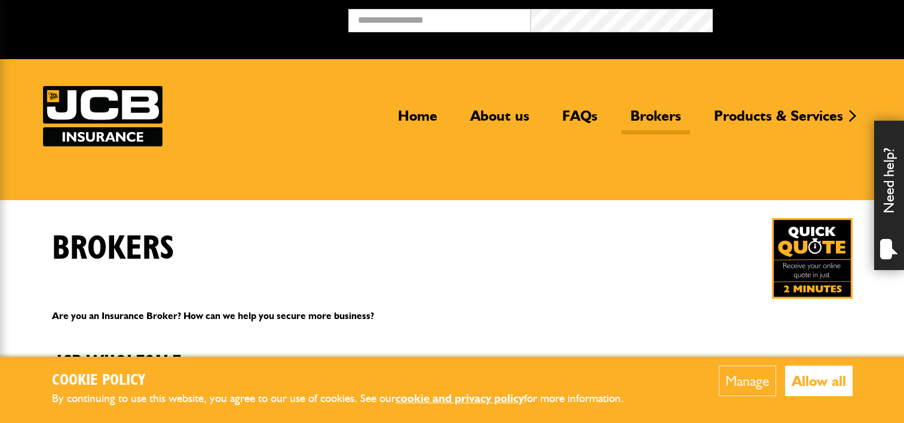  Describe the element at coordinates (348, 398) in the screenshot. I see `p: By continuing to use this website, you agree to our use of cookies. See our for more information.` at that location.